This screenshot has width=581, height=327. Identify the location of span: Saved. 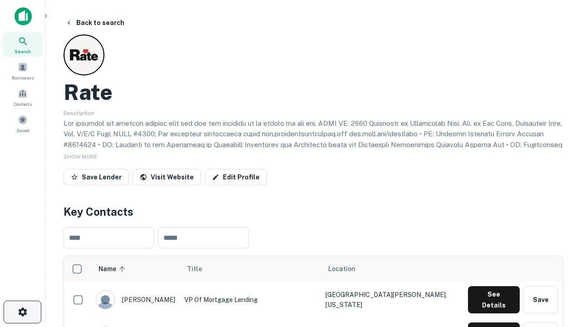
(23, 130).